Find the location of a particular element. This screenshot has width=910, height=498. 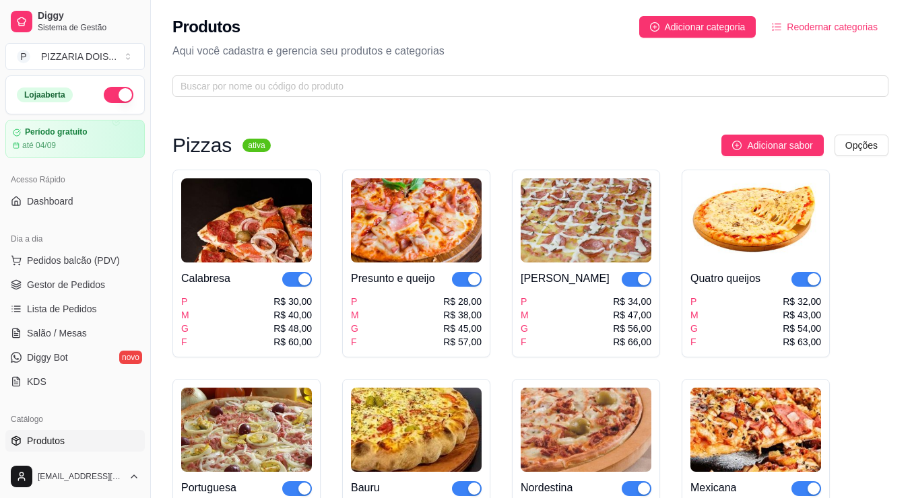

div: R$ 34,00 is located at coordinates (632, 302).